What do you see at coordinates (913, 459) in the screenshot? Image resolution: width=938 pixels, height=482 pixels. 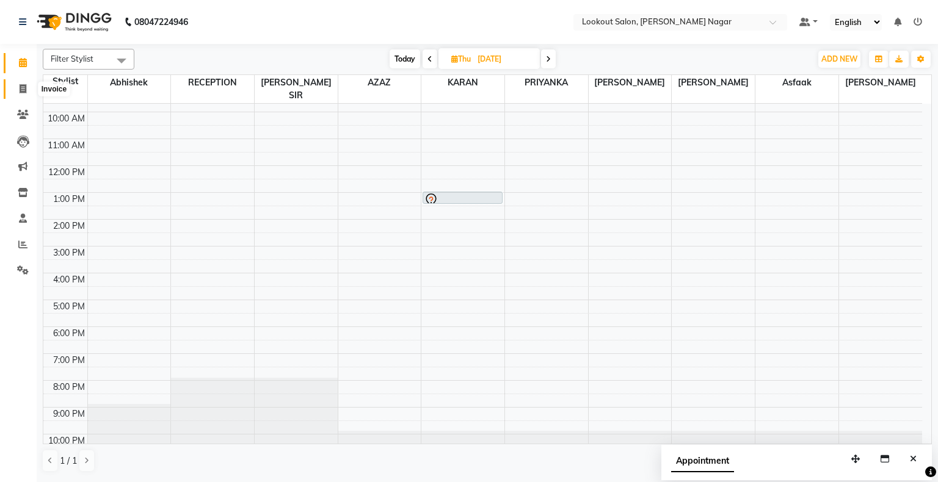 I see `button: Close` at bounding box center [913, 459].